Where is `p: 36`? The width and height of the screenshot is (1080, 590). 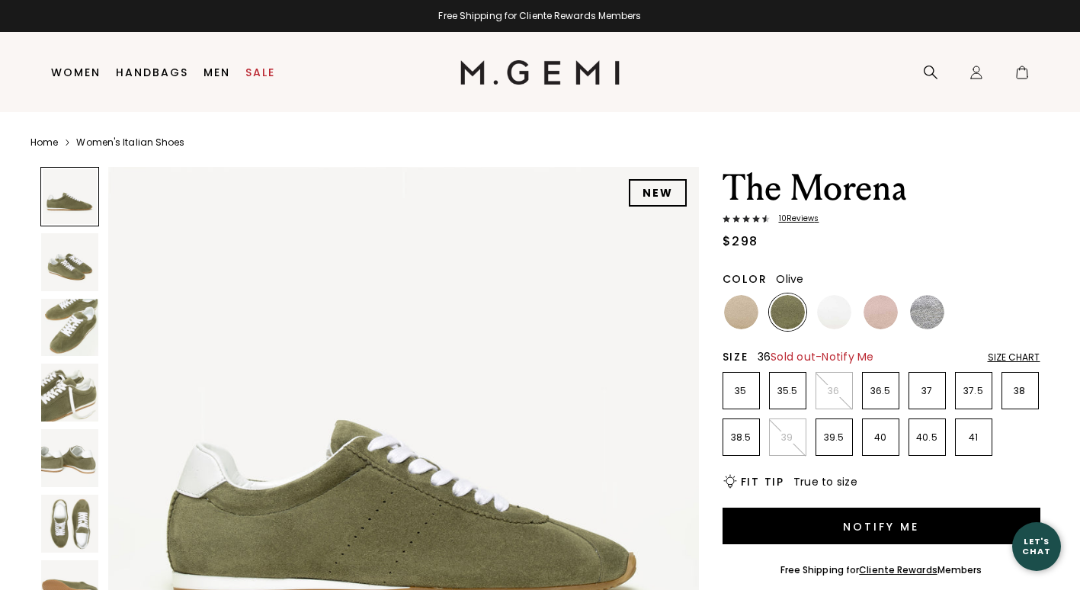
p: 36 is located at coordinates (834, 391).